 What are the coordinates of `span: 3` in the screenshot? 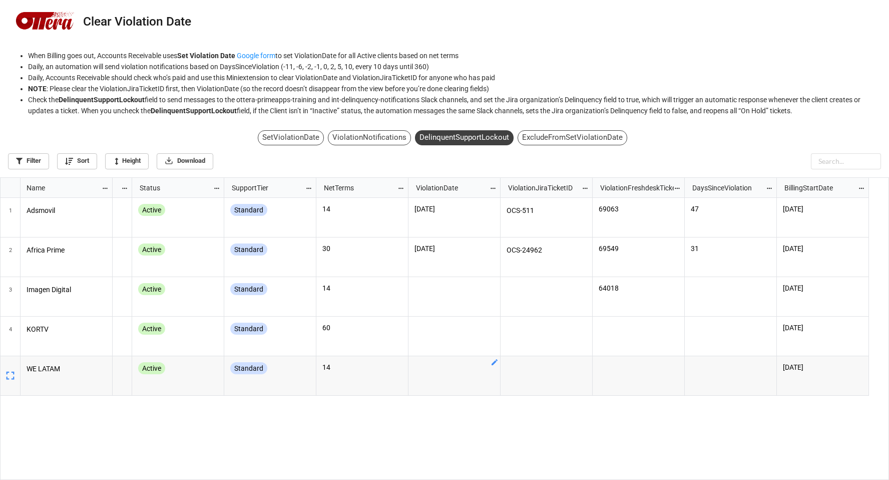 It's located at (11, 296).